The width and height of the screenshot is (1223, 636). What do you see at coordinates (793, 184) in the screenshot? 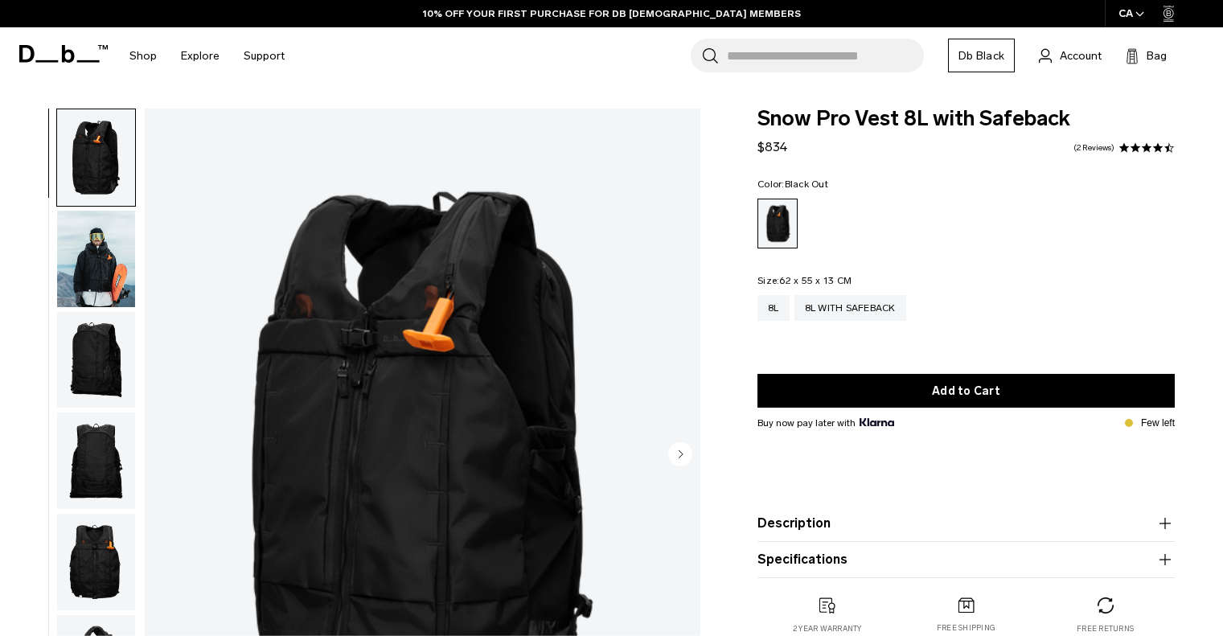
I see `legend: Color:` at bounding box center [793, 184].